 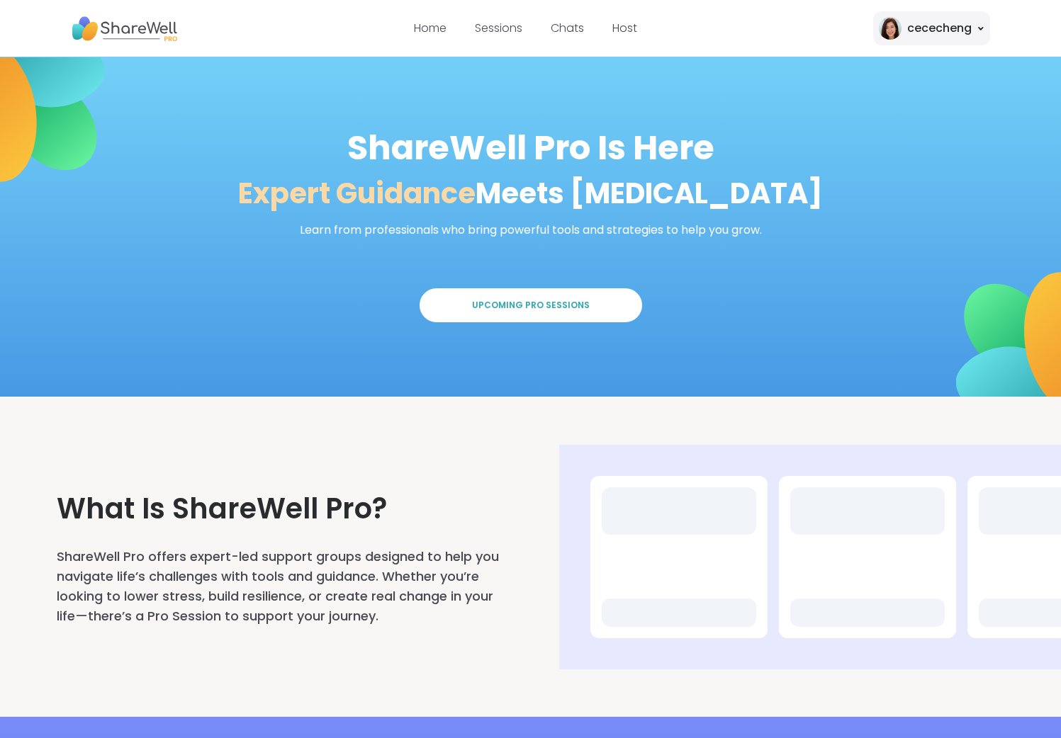 What do you see at coordinates (531, 305) in the screenshot?
I see `button: Upcoming Pro Sessions` at bounding box center [531, 305].